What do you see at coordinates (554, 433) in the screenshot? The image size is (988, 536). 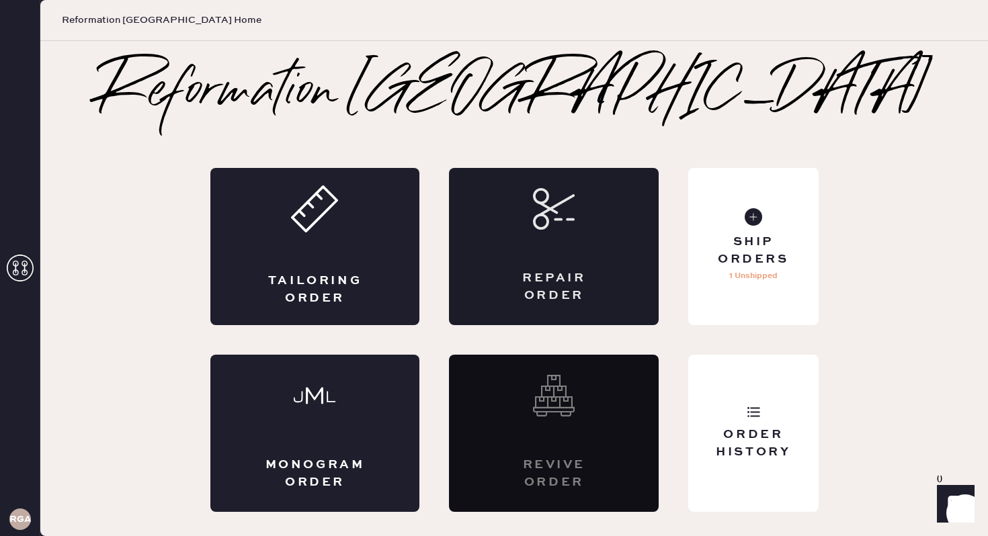 I see `div: Interested? Contact us at care@hemster.co` at bounding box center [554, 433].